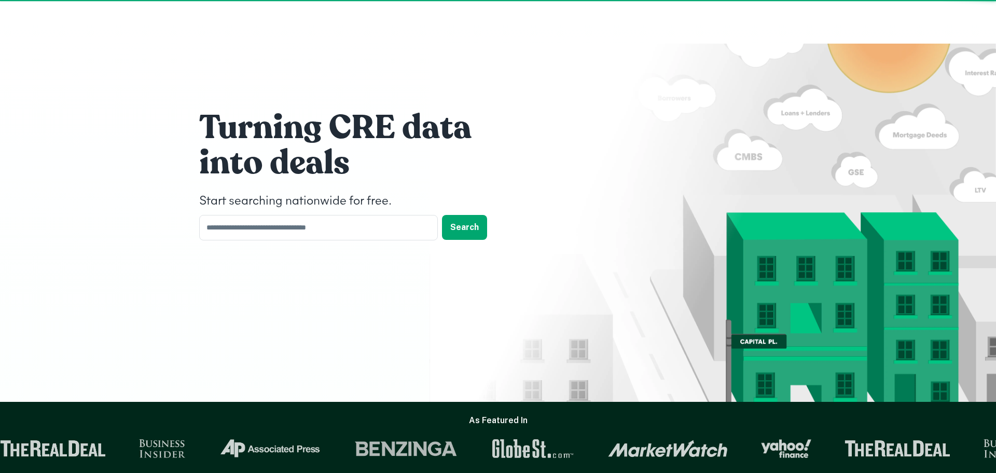 This screenshot has width=996, height=473. Describe the element at coordinates (487, 448) in the screenshot. I see `img: GlobeSt` at that location.